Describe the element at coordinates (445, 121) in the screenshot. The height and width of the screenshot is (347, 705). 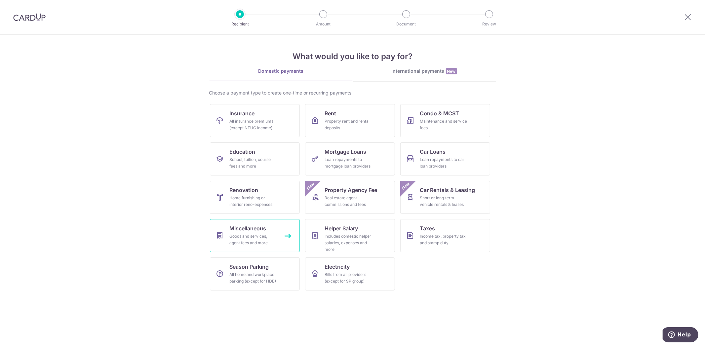
I see `a: Condo & MCSTMaintenance and service fees` at that location.